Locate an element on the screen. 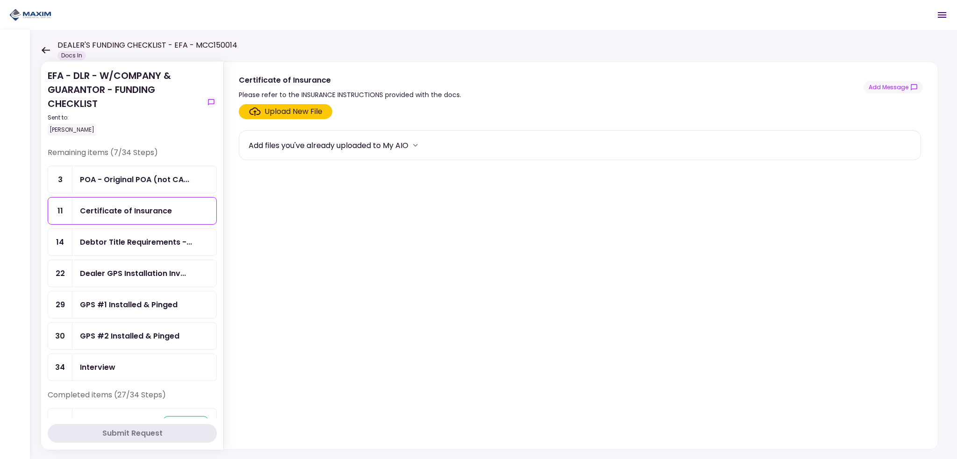  div: 11 is located at coordinates (60, 211).